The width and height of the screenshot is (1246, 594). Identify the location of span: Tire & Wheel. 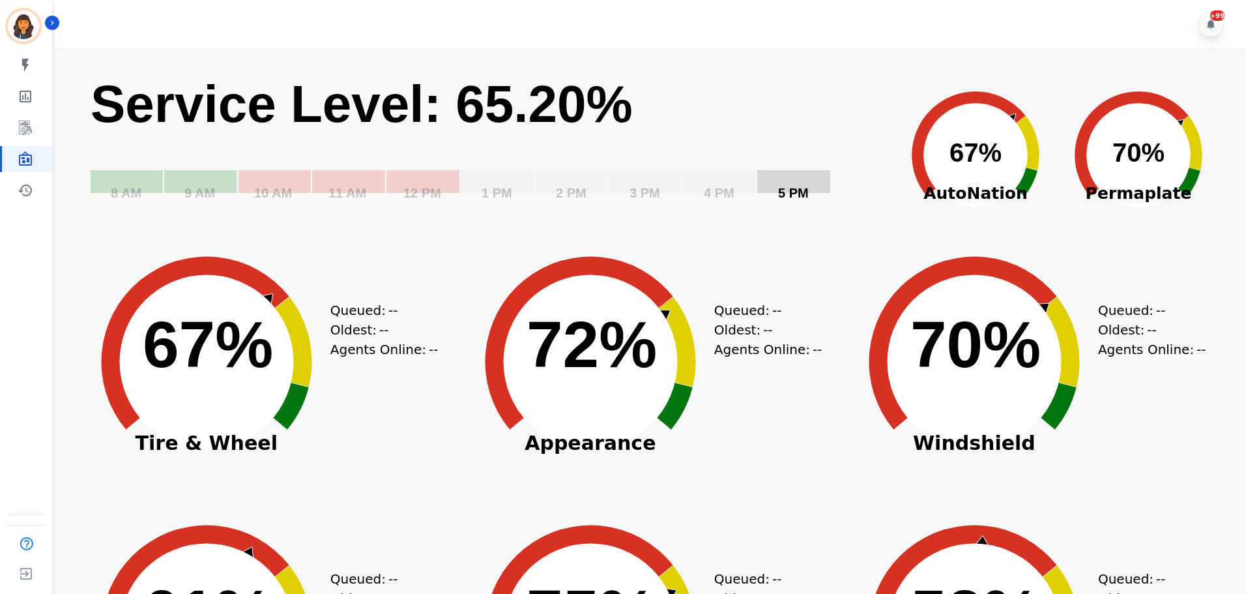
(207, 443).